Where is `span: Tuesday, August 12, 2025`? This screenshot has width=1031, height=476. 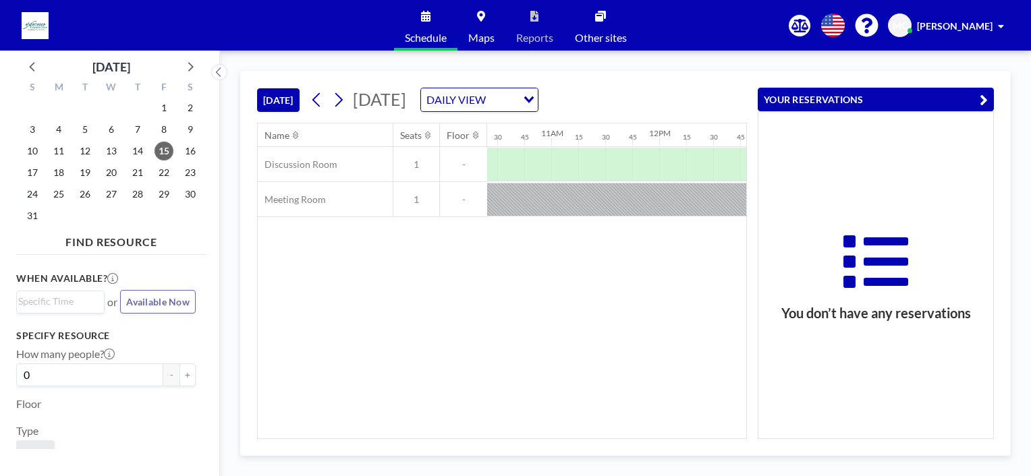 span: Tuesday, August 12, 2025 is located at coordinates (85, 151).